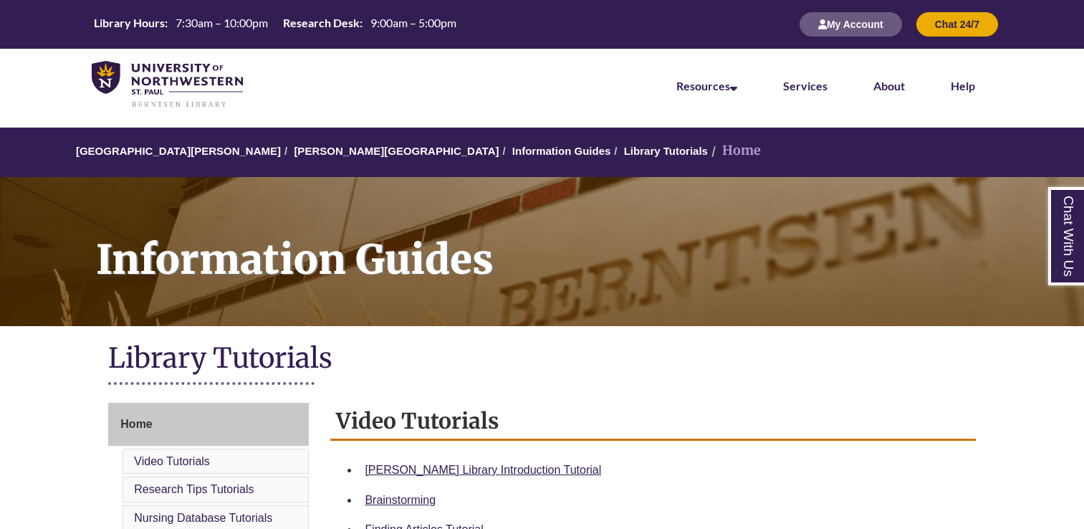  Describe the element at coordinates (957, 24) in the screenshot. I see `a: Chat 24/7` at that location.